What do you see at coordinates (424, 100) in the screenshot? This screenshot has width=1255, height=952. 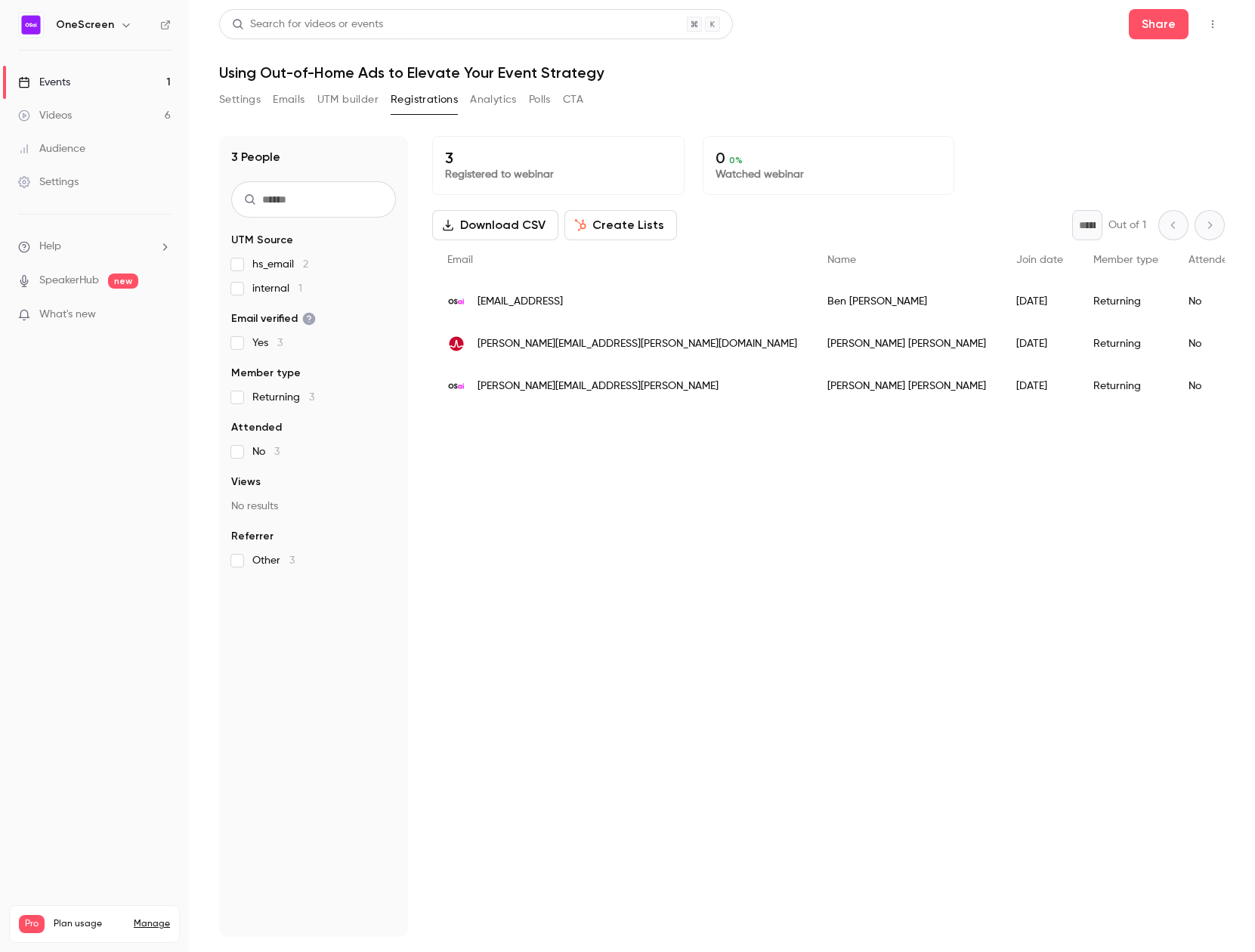 I see `button: Registrations` at bounding box center [424, 100].